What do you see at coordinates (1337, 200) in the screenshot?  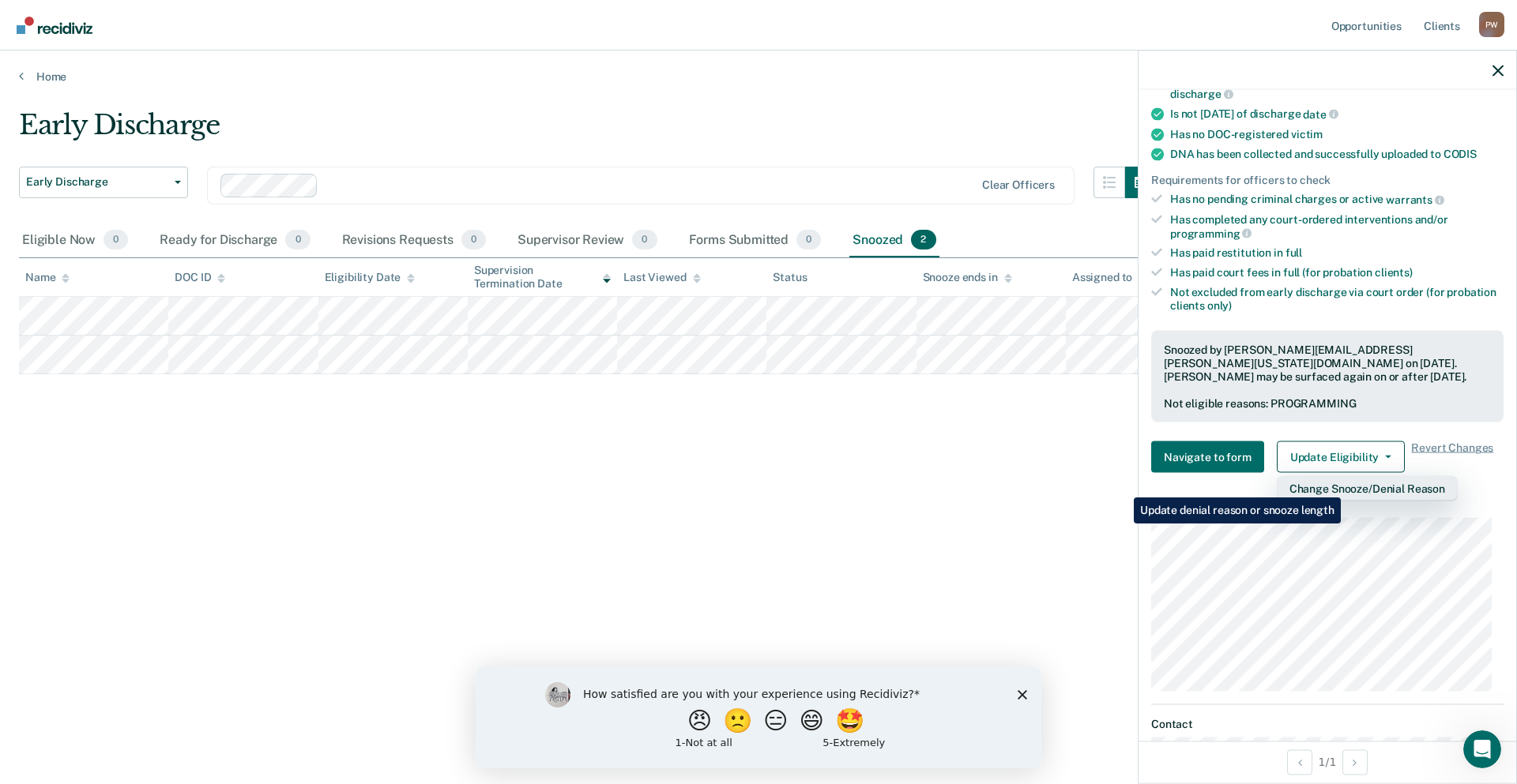 I see `div: Has no pending criminal charges or active` at bounding box center [1337, 200].